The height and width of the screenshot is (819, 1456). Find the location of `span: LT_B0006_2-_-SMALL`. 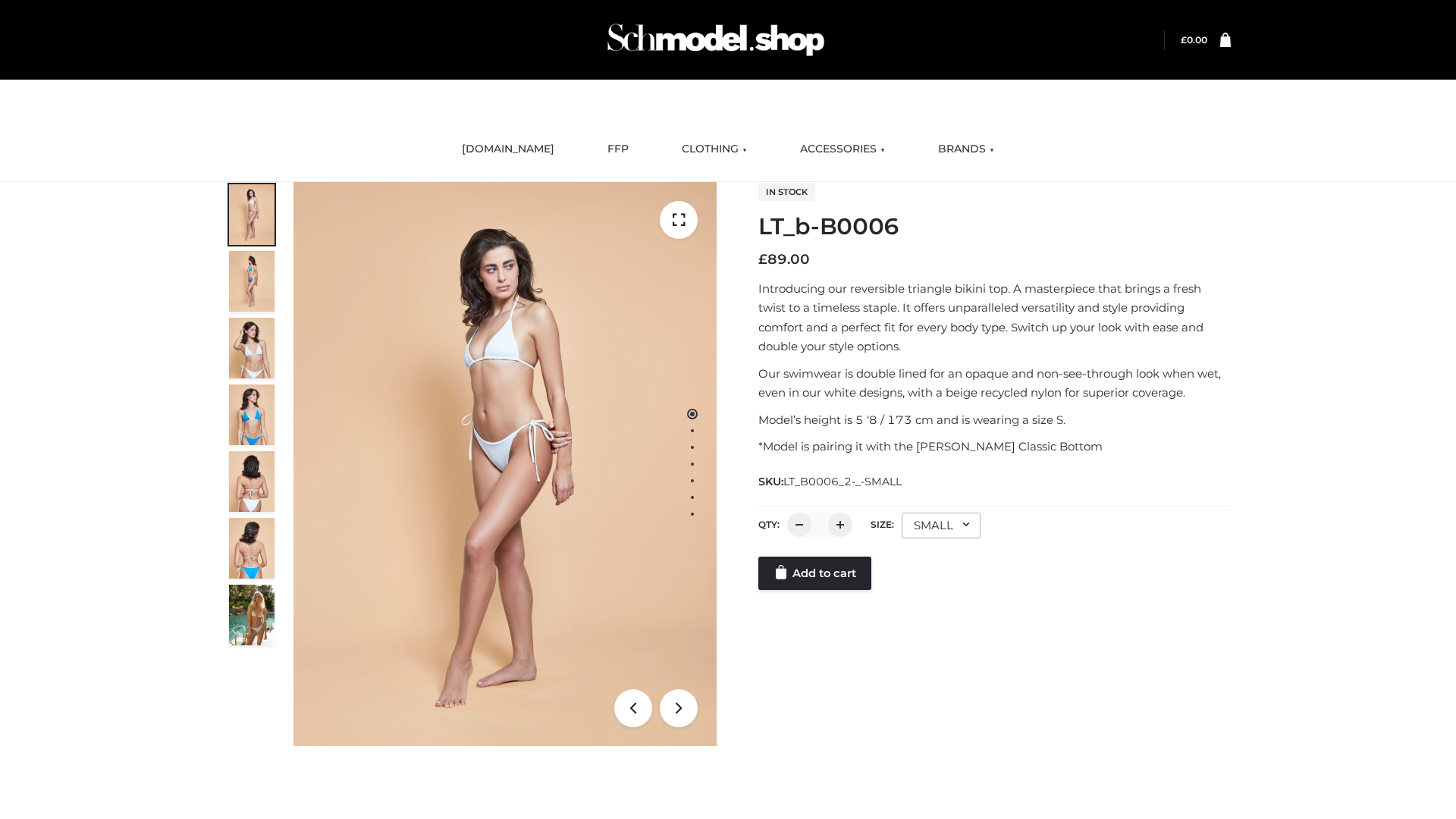

span: LT_B0006_2-_-SMALL is located at coordinates (843, 481).